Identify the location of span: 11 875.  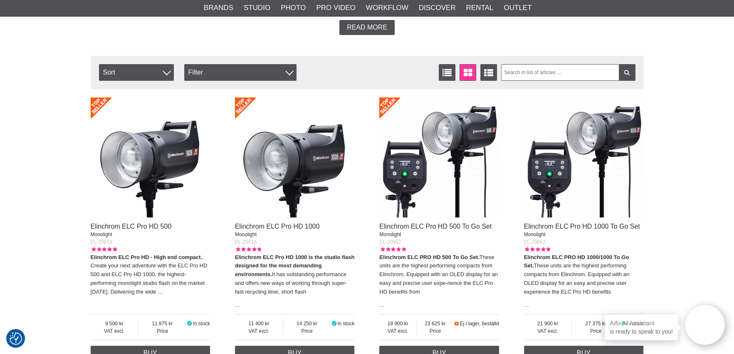
(162, 323).